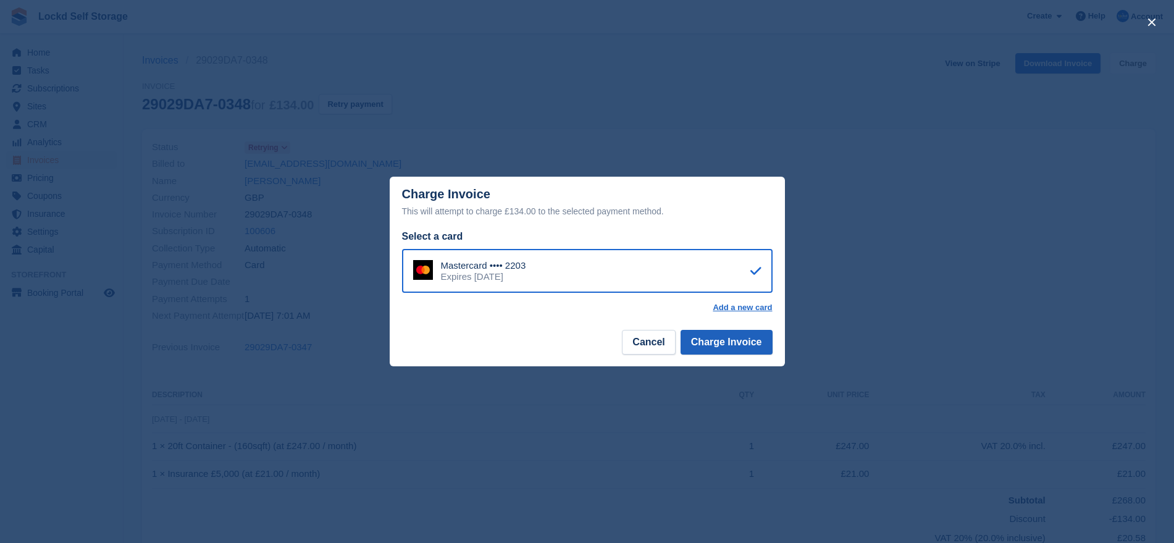 Image resolution: width=1174 pixels, height=543 pixels. Describe the element at coordinates (1152, 22) in the screenshot. I see `button: close` at that location.